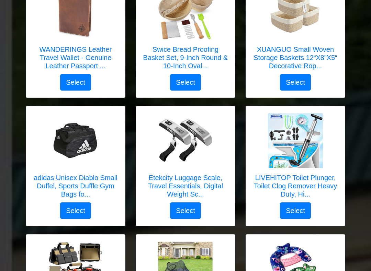 This screenshot has width=371, height=271. Describe the element at coordinates (295, 158) in the screenshot. I see `a: LIVEHITOP Toilet Plunger, Toilet Clog Remover Heavy Duty, High-Pressure Air Drain unclogger, Powe...` at that location.